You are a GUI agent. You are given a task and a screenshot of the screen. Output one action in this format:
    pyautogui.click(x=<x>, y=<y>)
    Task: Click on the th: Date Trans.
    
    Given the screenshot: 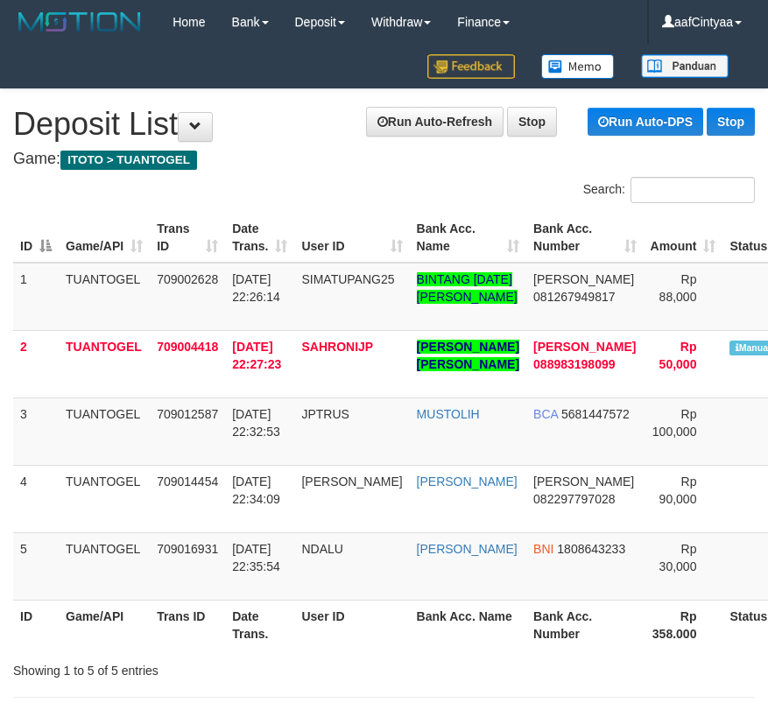 What is the action you would take?
    pyautogui.click(x=259, y=624)
    